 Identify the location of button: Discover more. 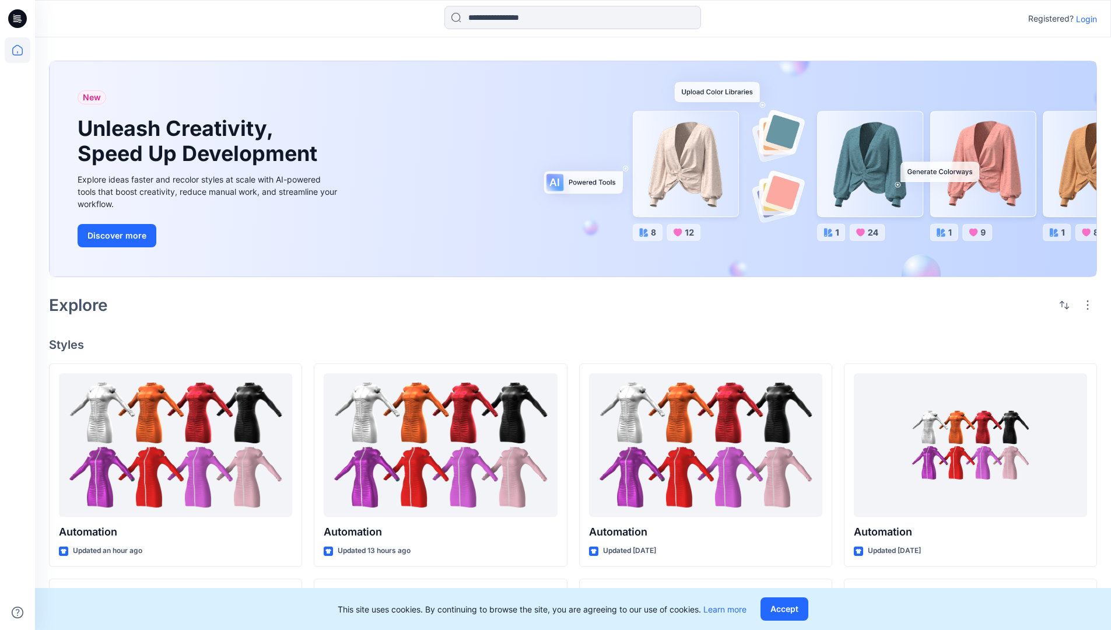
(117, 236).